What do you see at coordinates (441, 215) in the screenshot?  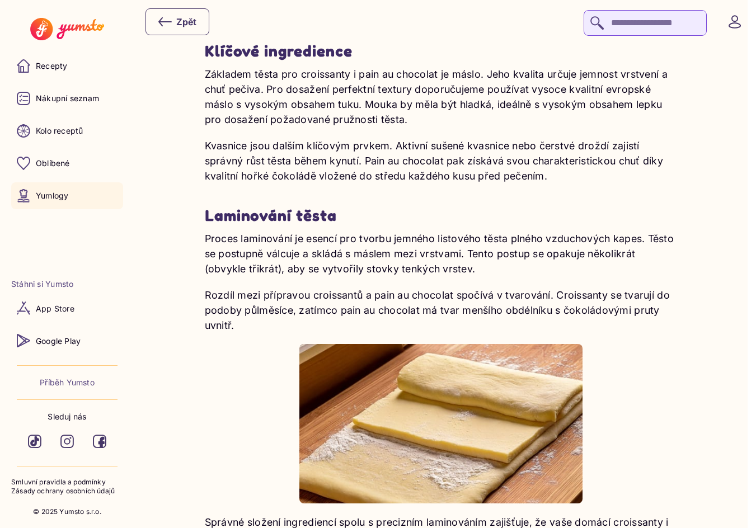 I see `h3: Laminování těsta` at bounding box center [441, 215].